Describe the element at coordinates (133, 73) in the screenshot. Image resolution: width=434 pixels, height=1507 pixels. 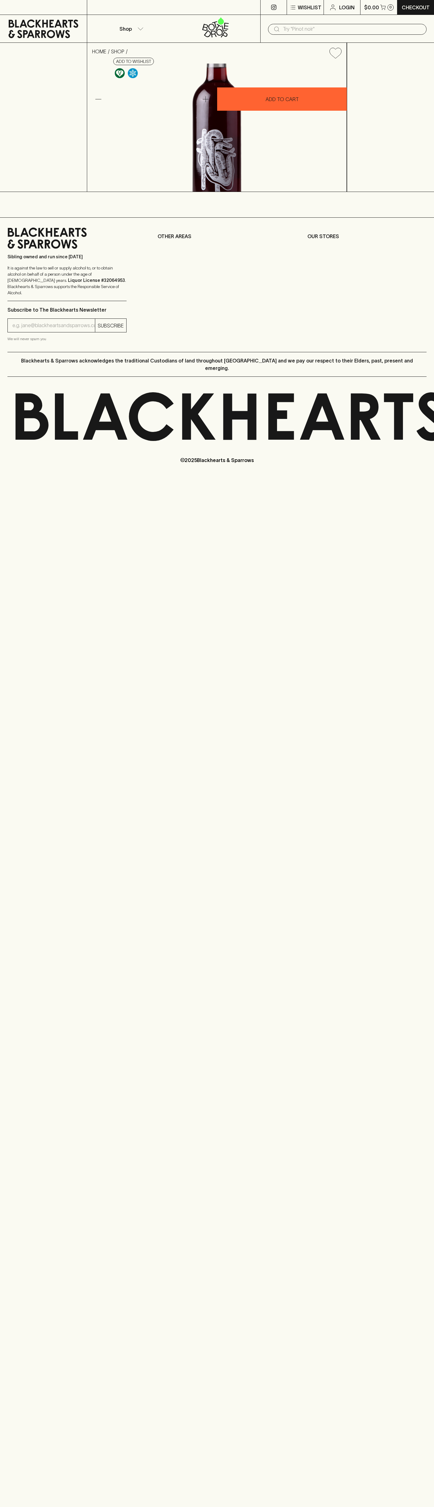
I see `a: Wonderful as is, but a slight chill will enhance the aromatics and give it a beautiful crunch.` at that location.